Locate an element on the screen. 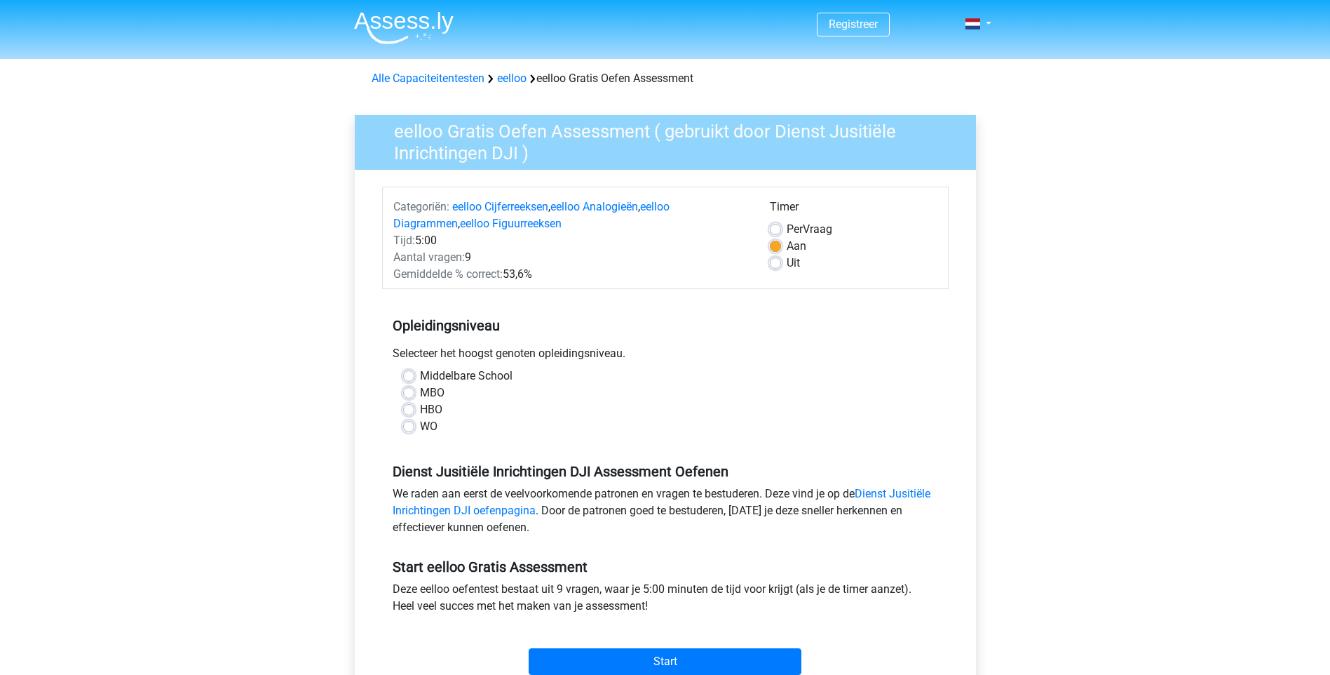 The width and height of the screenshot is (1330, 675). h5: Start eelloo Gratis Assessment is located at coordinates (665, 567).